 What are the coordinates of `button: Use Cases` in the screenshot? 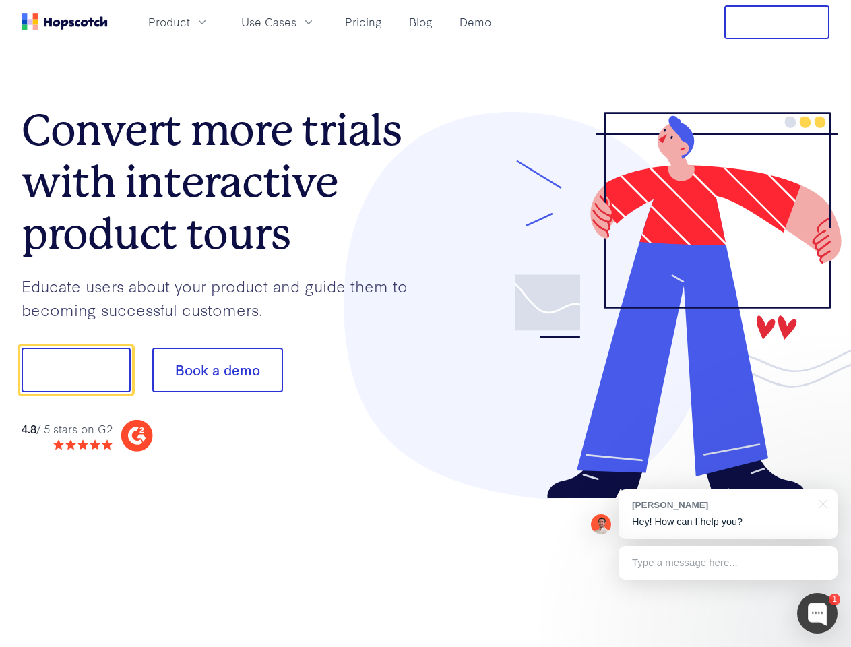 It's located at (278, 22).